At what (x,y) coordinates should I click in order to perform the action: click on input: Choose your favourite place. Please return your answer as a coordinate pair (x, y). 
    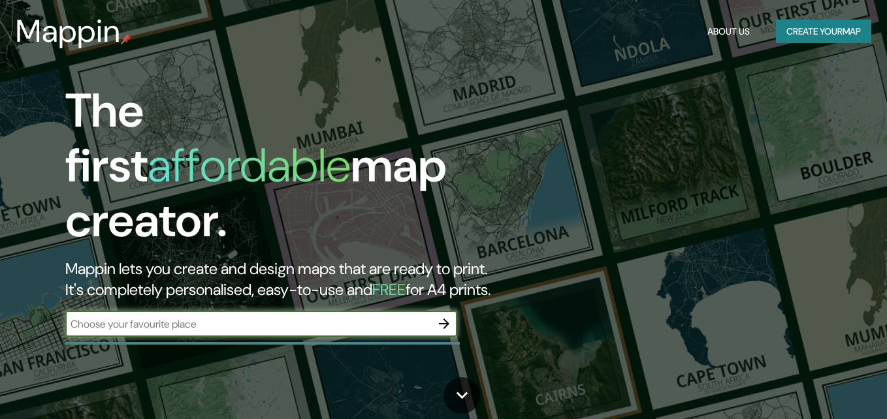
    Looking at the image, I should click on (248, 324).